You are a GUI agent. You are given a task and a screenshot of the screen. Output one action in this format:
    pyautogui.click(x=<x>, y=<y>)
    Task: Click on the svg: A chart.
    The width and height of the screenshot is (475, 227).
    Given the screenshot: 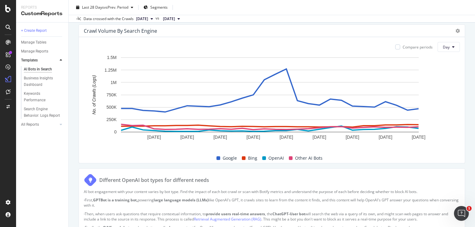 What is the action you would take?
    pyautogui.click(x=270, y=101)
    